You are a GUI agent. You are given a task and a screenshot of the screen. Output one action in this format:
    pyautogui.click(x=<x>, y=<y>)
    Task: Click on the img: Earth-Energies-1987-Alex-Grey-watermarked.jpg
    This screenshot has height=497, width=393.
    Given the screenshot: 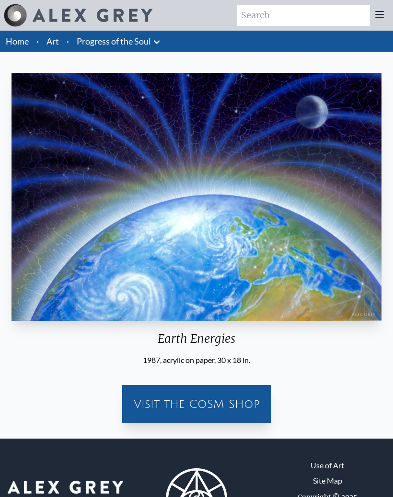 What is the action you would take?
    pyautogui.click(x=196, y=197)
    